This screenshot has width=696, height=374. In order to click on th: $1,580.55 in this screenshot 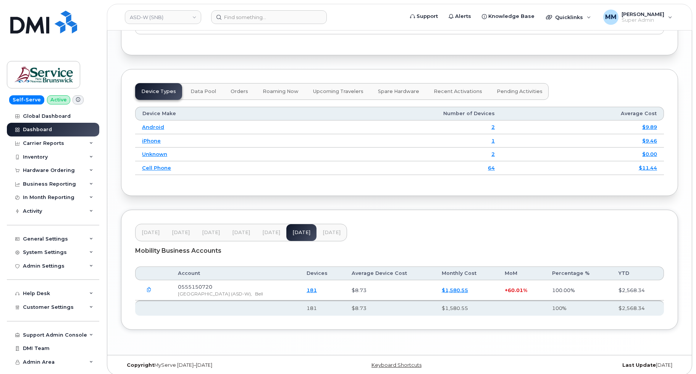, I will do `click(466, 308)`.